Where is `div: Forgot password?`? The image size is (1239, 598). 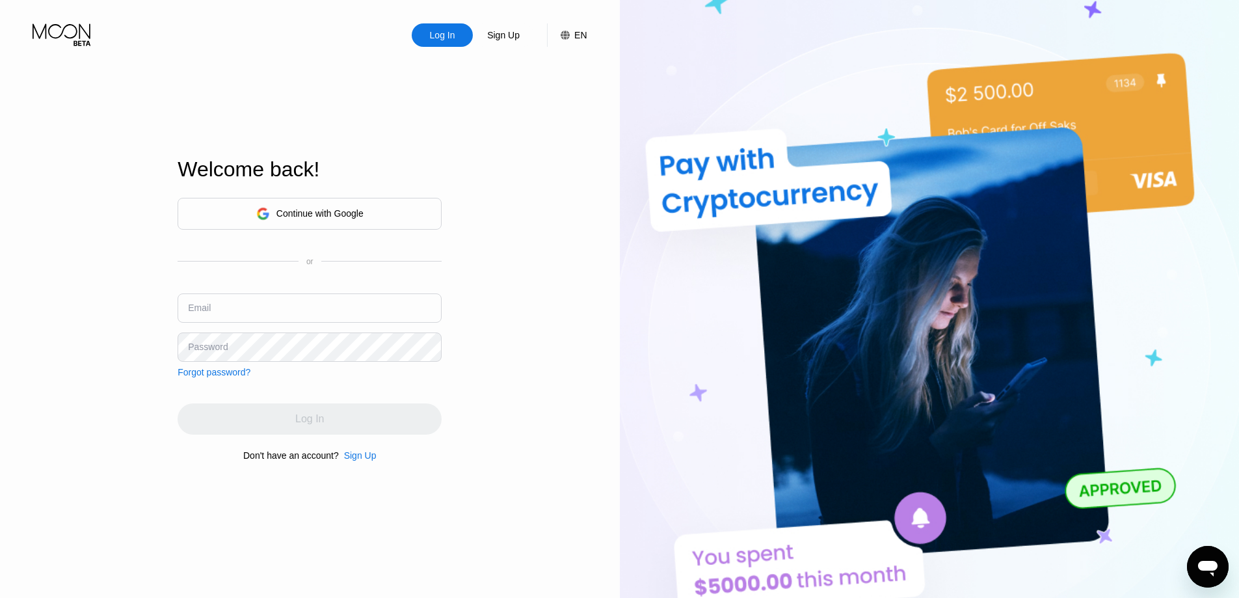
div: Forgot password? is located at coordinates (214, 372).